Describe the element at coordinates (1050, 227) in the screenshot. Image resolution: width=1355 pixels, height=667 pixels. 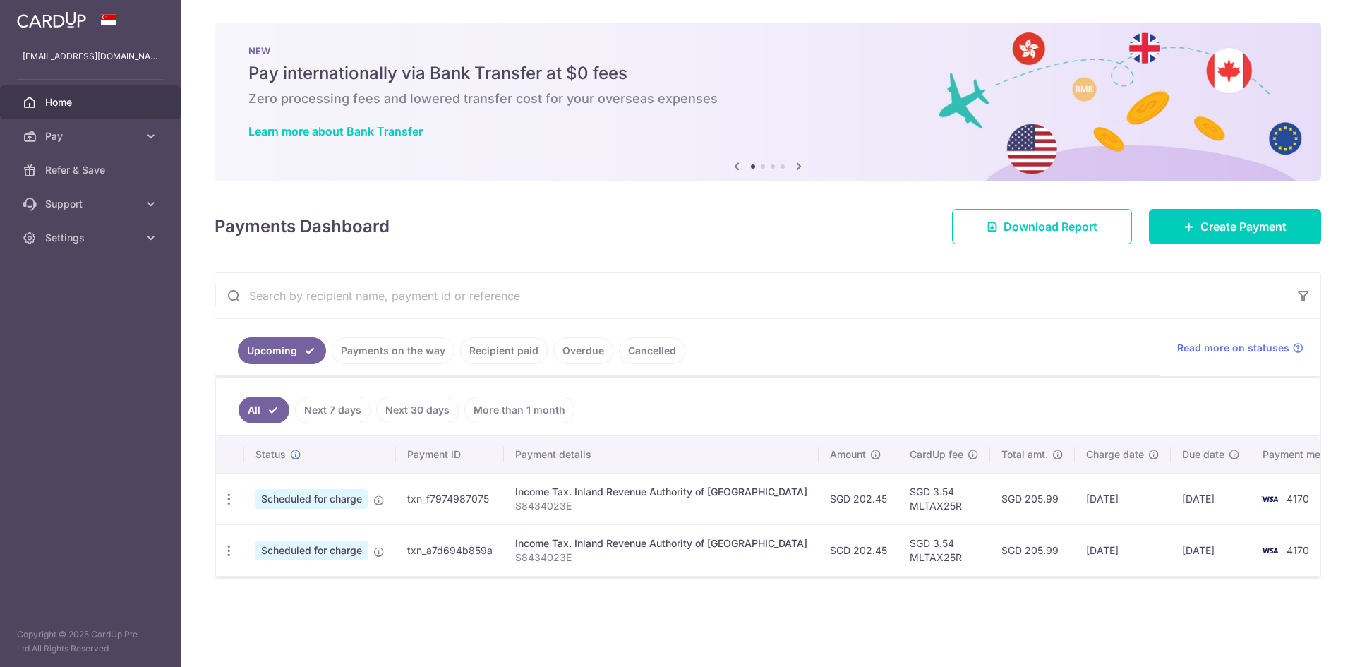
I see `span: Download Report` at that location.